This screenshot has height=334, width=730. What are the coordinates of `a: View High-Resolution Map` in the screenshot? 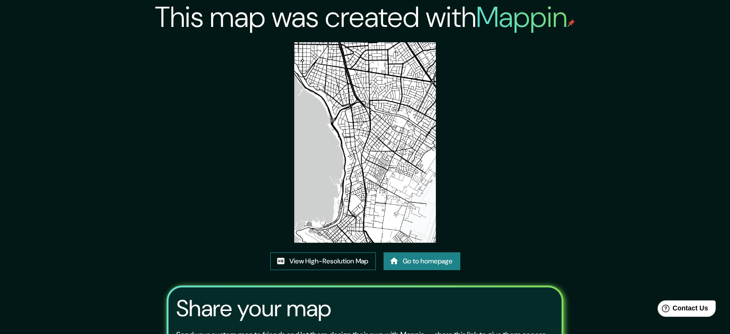 It's located at (323, 261).